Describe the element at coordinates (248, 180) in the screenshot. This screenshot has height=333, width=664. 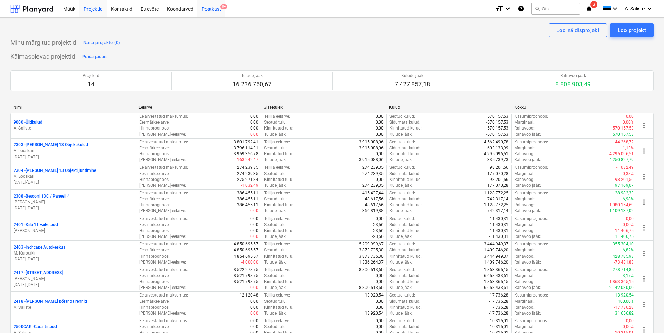
I see `p: 275 271,84` at that location.